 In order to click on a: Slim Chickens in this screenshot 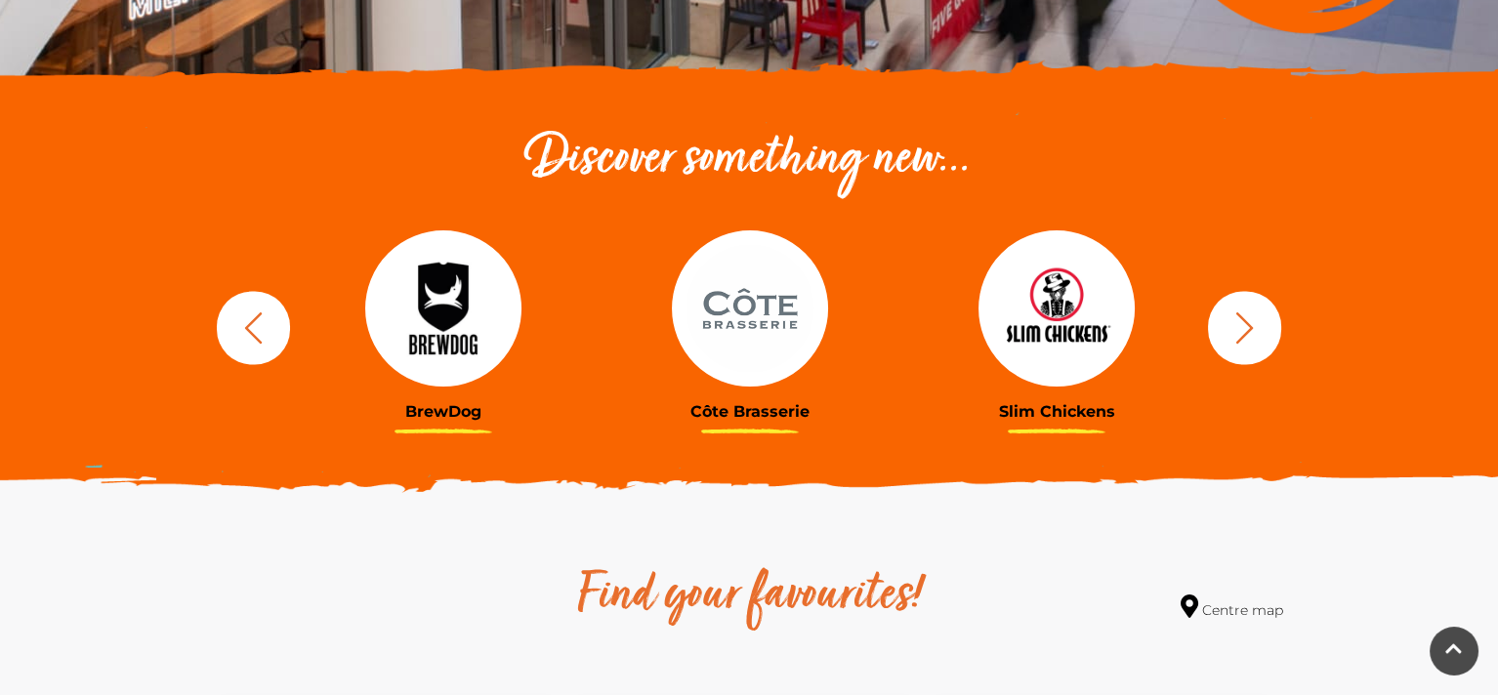, I will do `click(1056, 325)`.